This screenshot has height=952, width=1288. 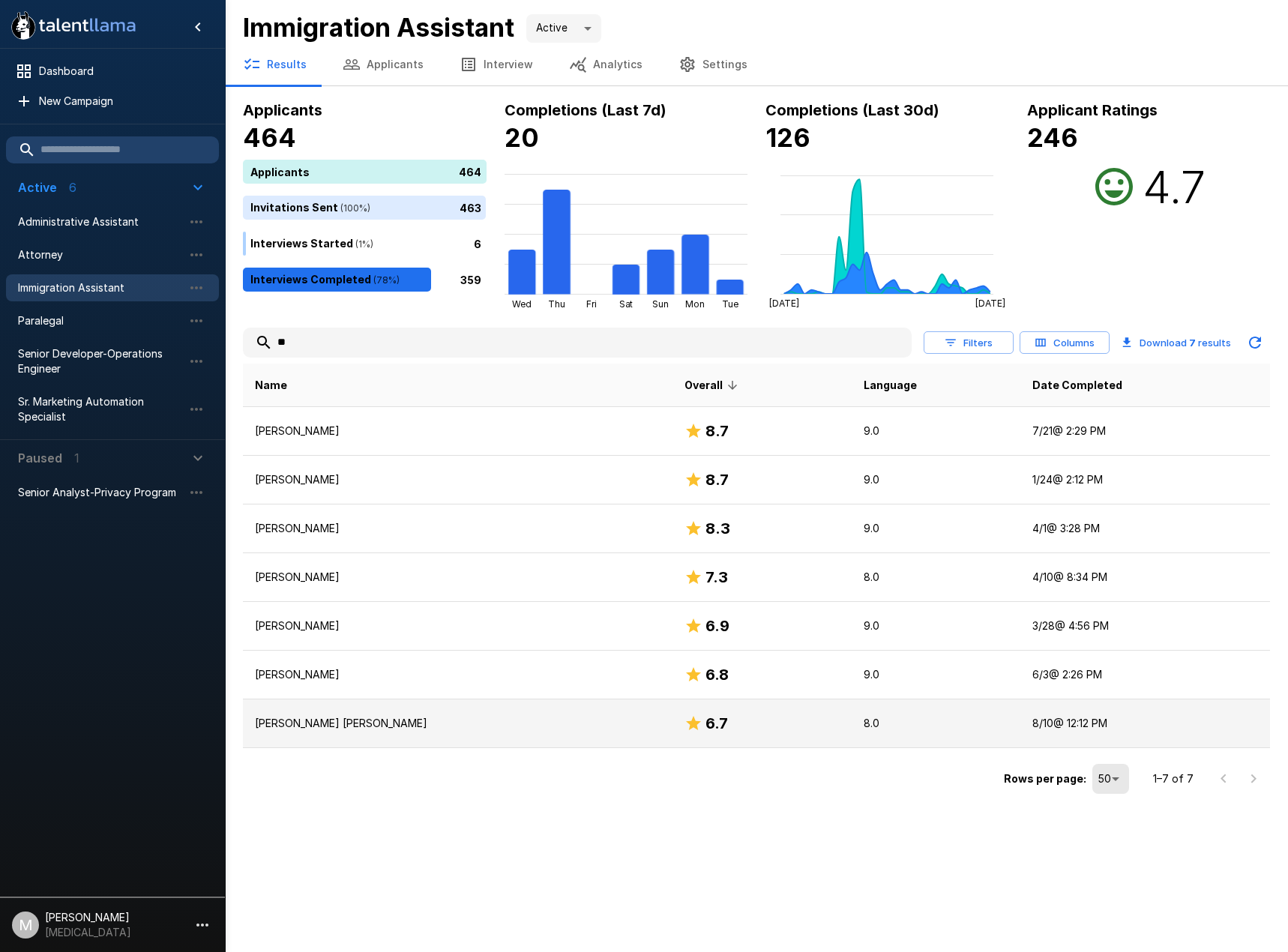 What do you see at coordinates (1053, 138) in the screenshot?
I see `b: 246` at bounding box center [1053, 138].